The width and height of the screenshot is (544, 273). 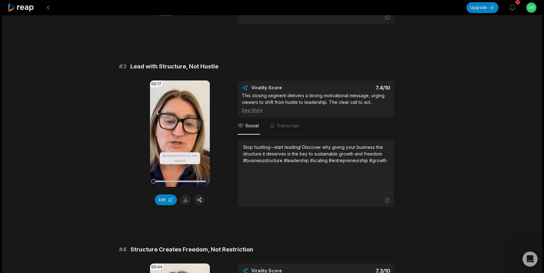 What do you see at coordinates (174, 67) in the screenshot?
I see `span: Lead with Structure, Not Hustle` at bounding box center [174, 67].